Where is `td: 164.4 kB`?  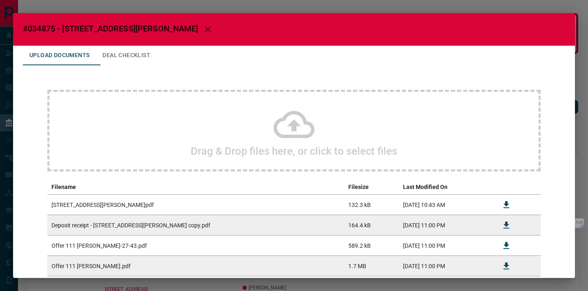 td: 164.4 kB is located at coordinates (371, 225).